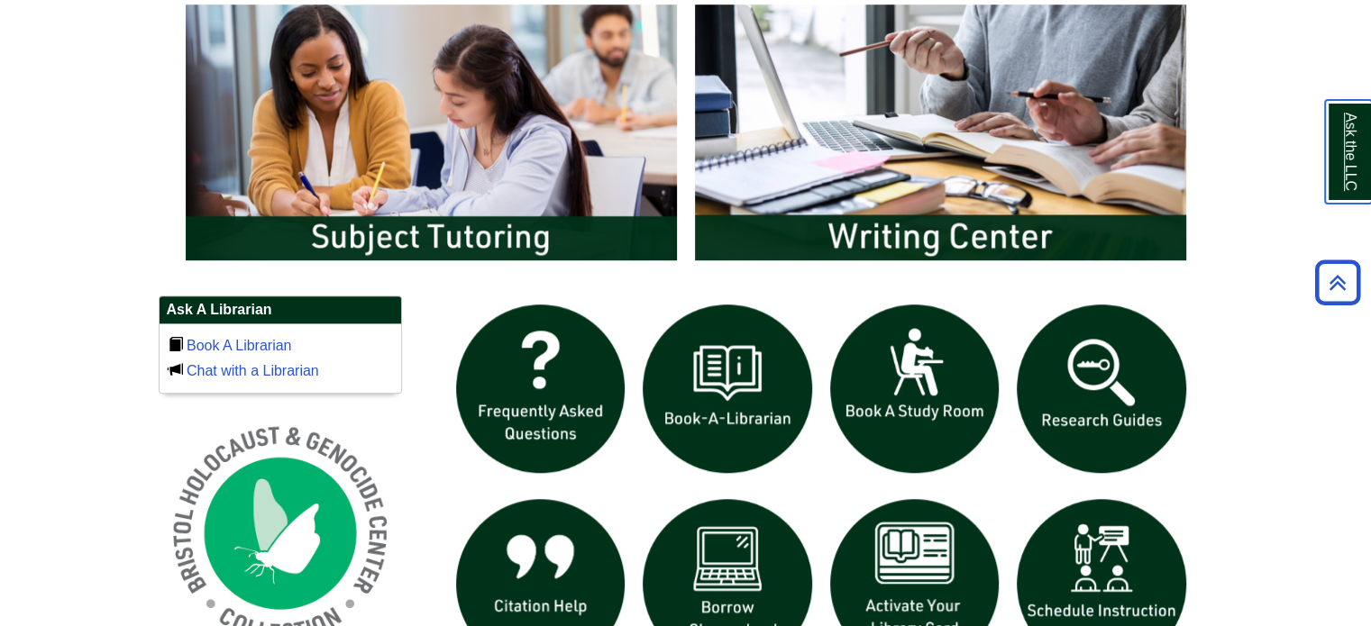 The height and width of the screenshot is (626, 1371). I want to click on img: book a study room icon links to book a study room web page, so click(915, 389).